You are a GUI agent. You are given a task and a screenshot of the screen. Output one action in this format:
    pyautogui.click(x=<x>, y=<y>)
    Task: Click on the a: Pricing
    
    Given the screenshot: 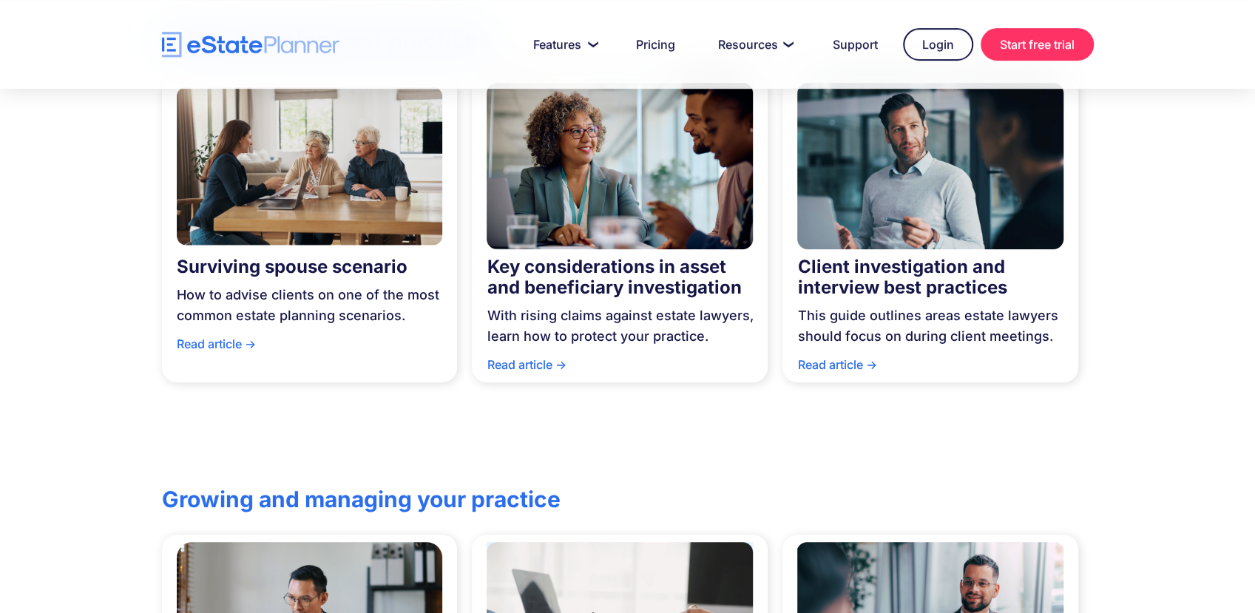 What is the action you would take?
    pyautogui.click(x=655, y=44)
    